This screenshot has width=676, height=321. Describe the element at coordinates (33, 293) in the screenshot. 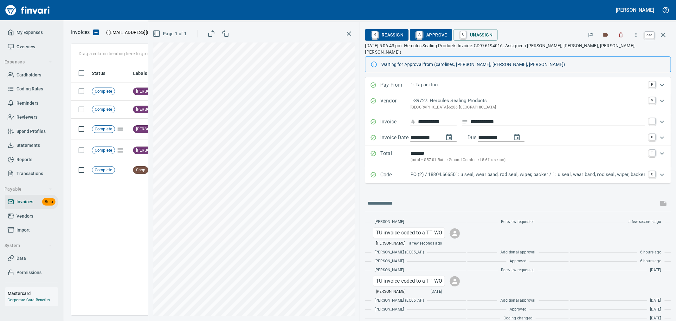

I see `h6: Mastercard` at that location.